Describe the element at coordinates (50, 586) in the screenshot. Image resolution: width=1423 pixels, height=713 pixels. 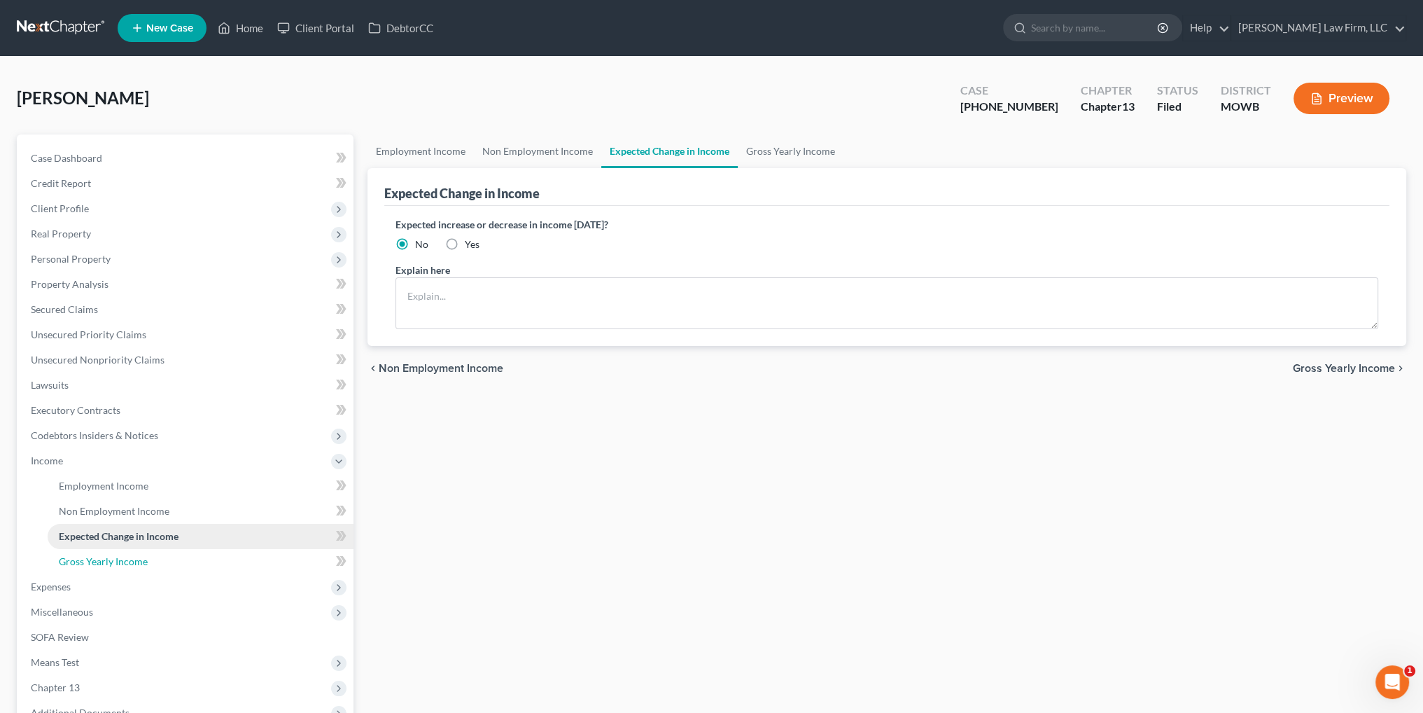
I see `span: Expenses` at that location.